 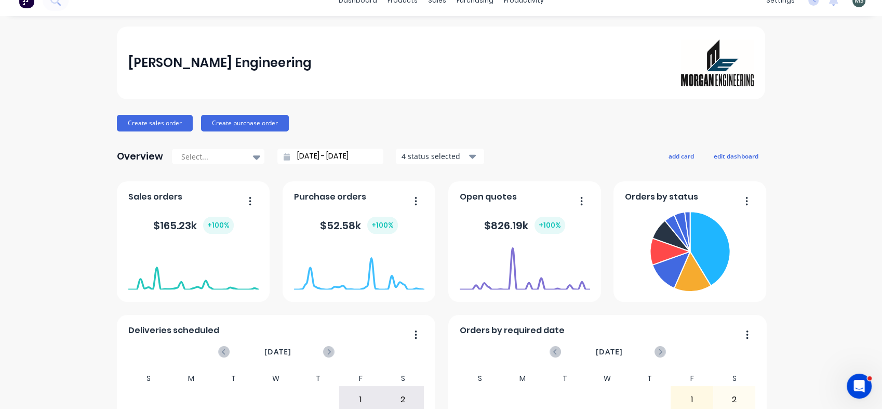 I want to click on button: add card, so click(x=681, y=156).